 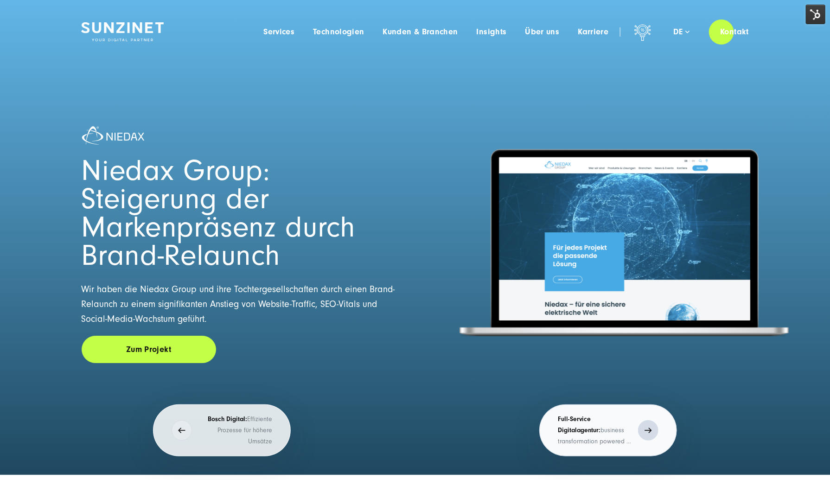 What do you see at coordinates (338, 32) in the screenshot?
I see `a: Technologien` at bounding box center [338, 32].